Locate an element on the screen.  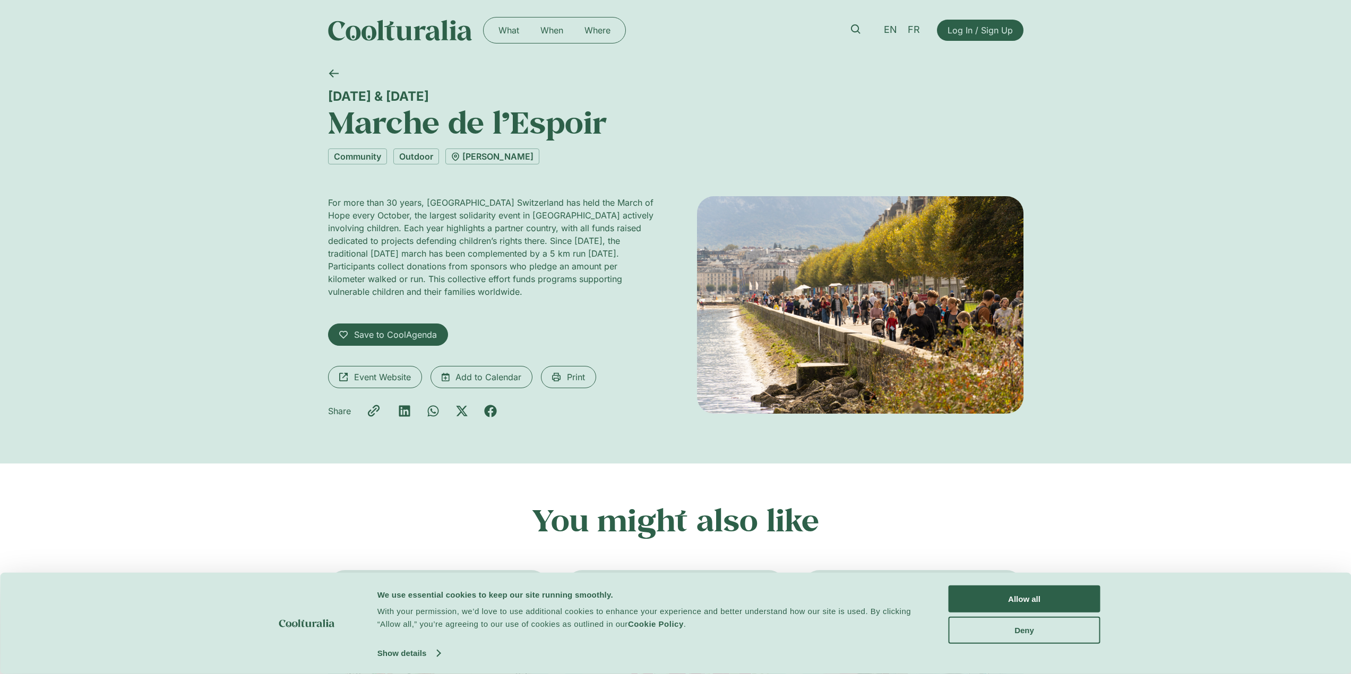
p: Share is located at coordinates (339, 411).